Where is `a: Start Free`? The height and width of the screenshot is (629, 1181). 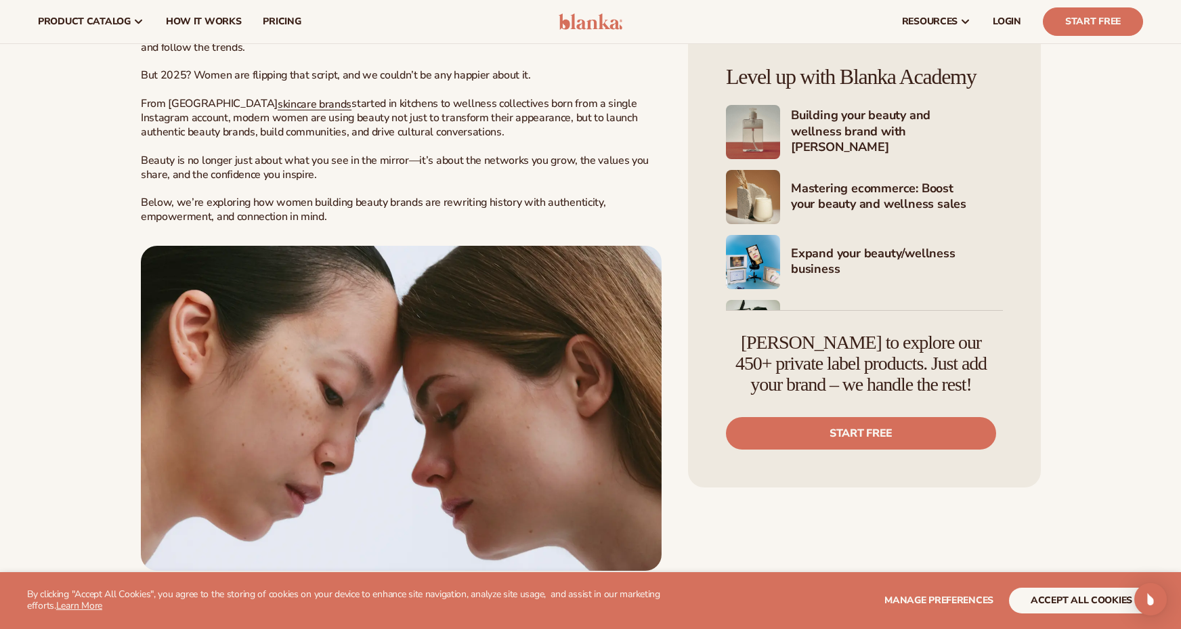 a: Start Free is located at coordinates (1093, 22).